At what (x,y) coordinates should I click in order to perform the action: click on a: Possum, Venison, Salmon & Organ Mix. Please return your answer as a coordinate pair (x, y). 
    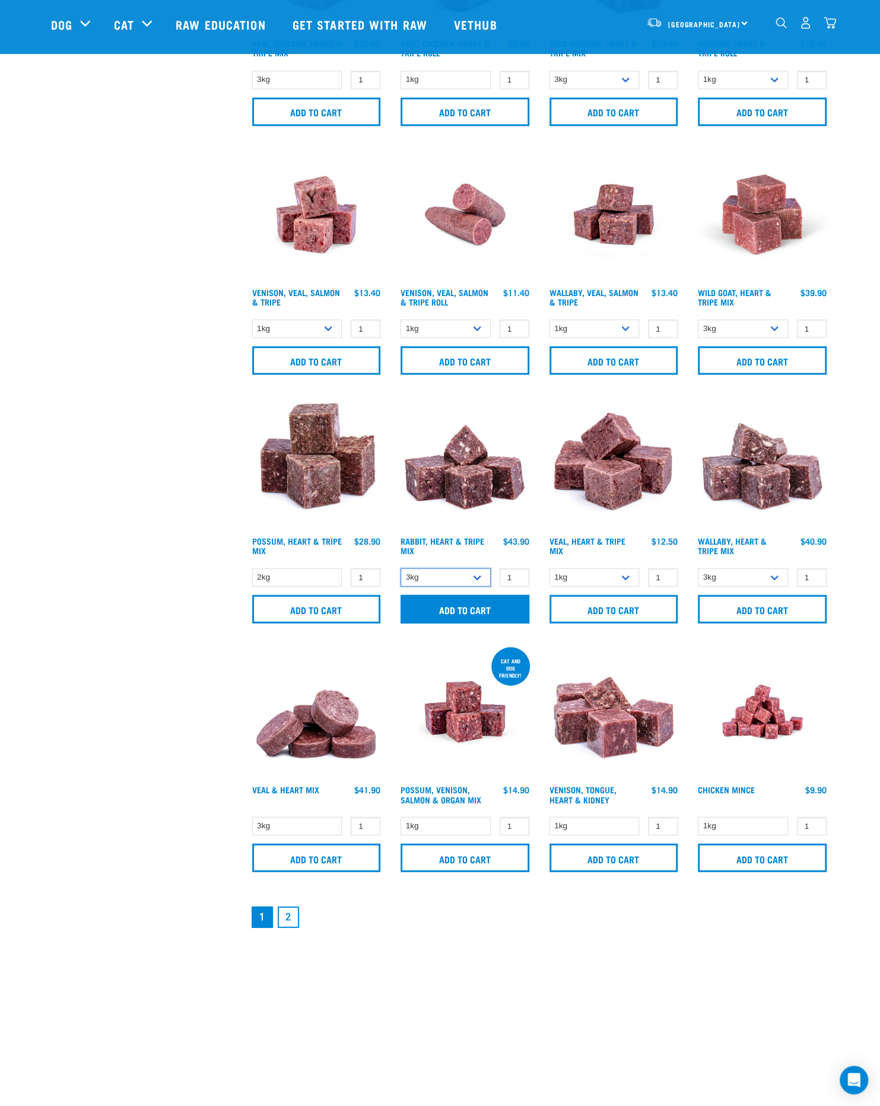
    Looking at the image, I should click on (441, 794).